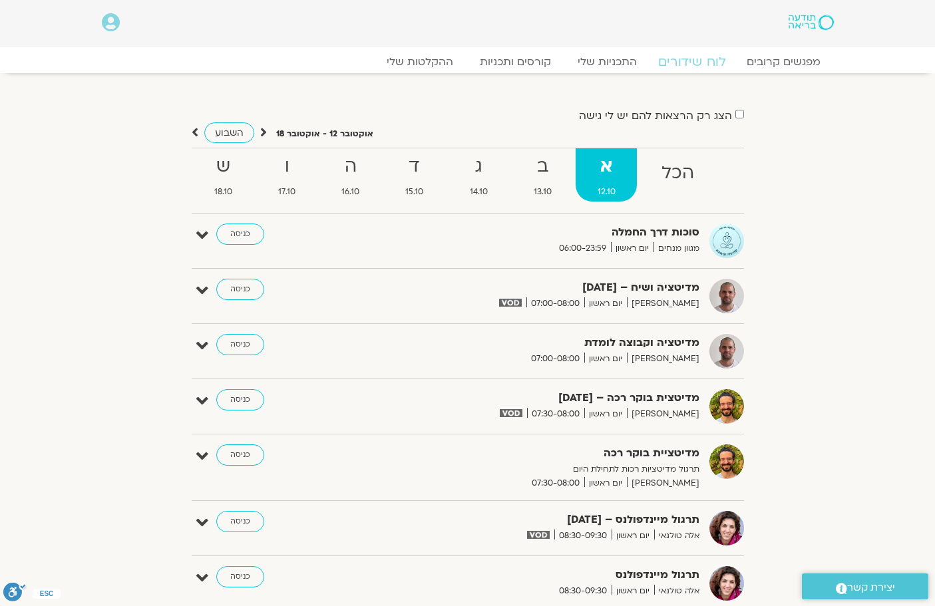 Image resolution: width=935 pixels, height=606 pixels. What do you see at coordinates (478, 175) in the screenshot?
I see `a: ג14.10` at bounding box center [478, 175].